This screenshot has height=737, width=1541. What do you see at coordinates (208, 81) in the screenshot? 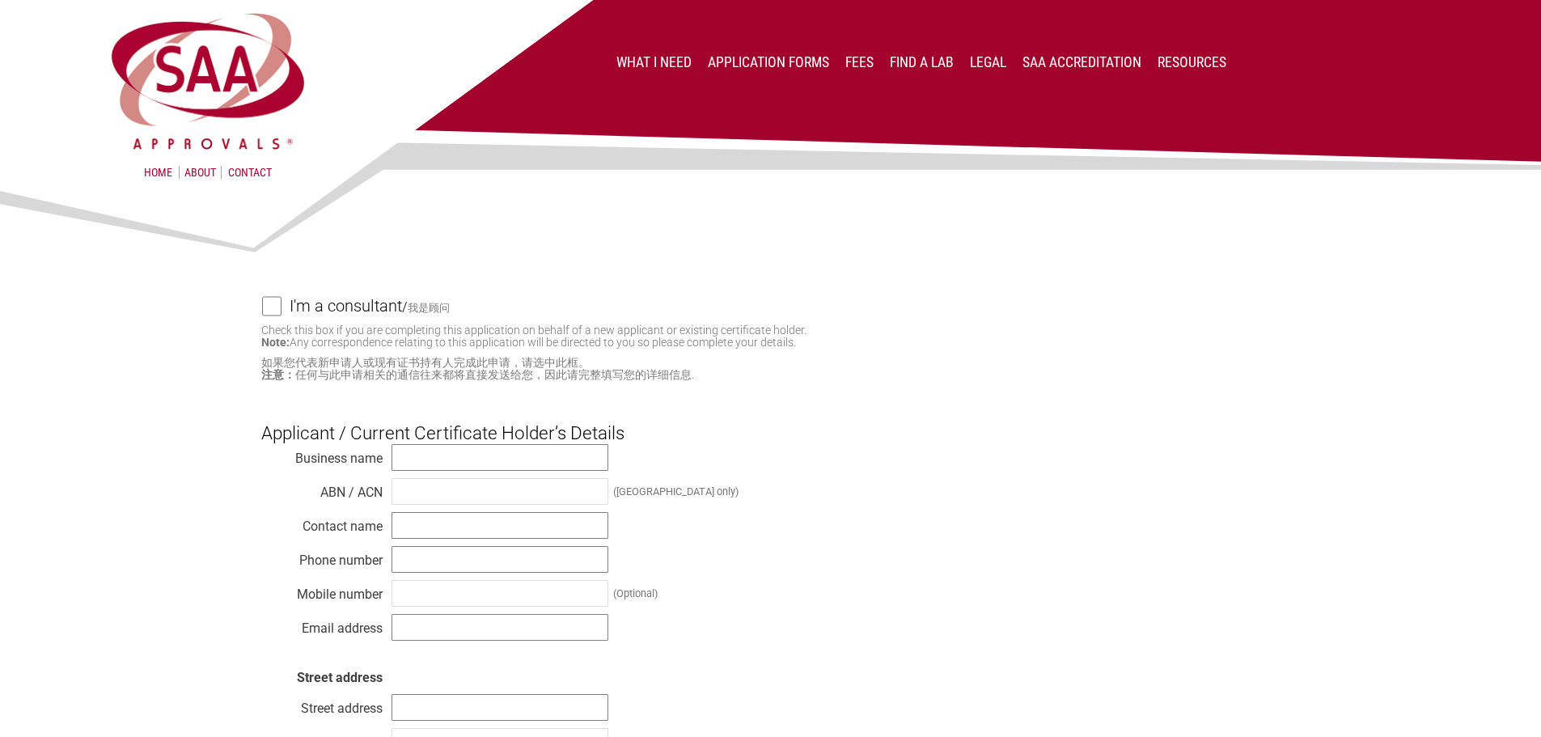
I see `img: SAA Approvals` at bounding box center [208, 81].